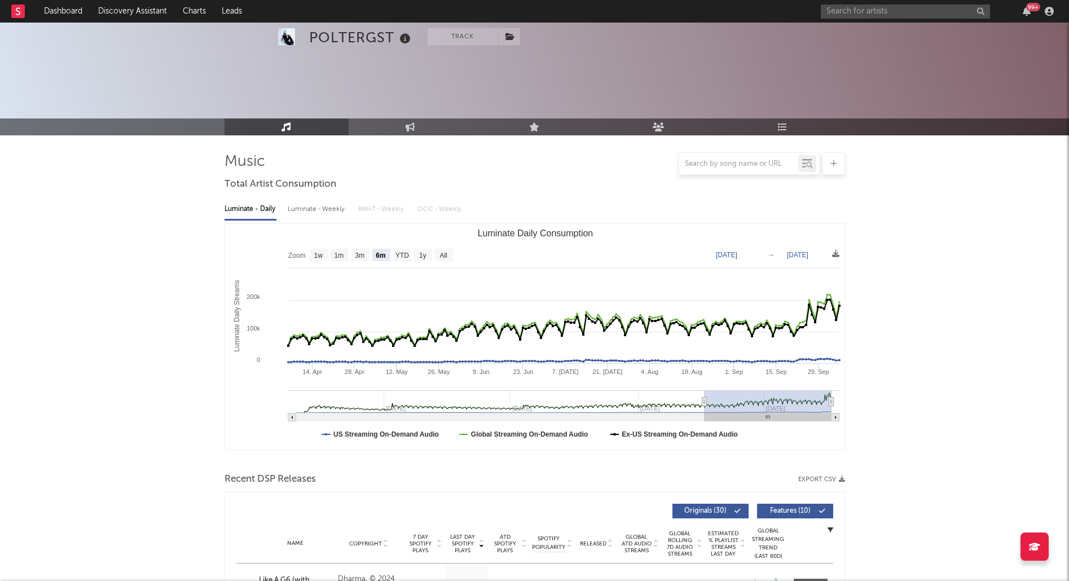 This screenshot has height=581, width=1069. What do you see at coordinates (443, 255) in the screenshot?
I see `text: All` at bounding box center [443, 255].